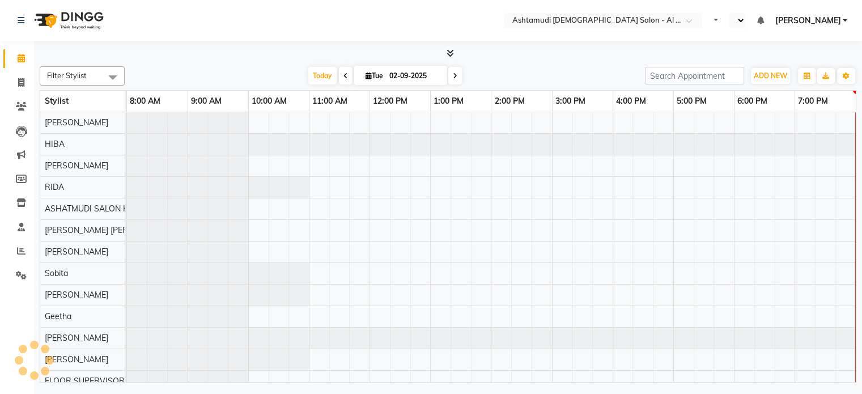  I want to click on a: 10:00 AM, so click(269, 101).